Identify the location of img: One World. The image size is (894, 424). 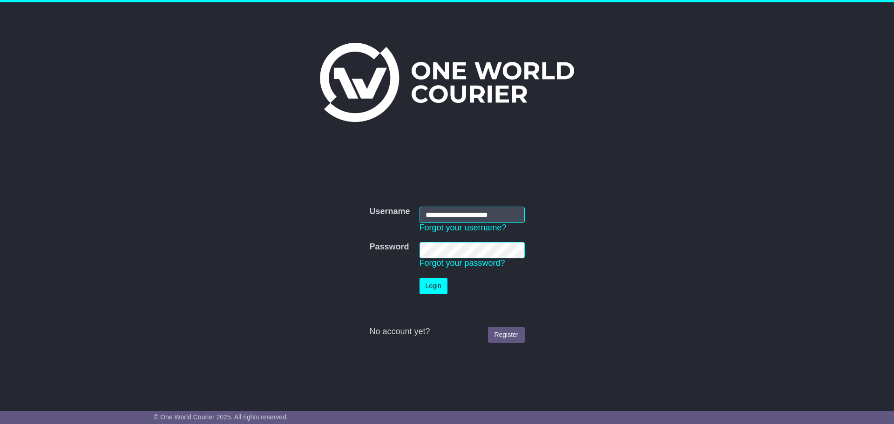
(447, 82).